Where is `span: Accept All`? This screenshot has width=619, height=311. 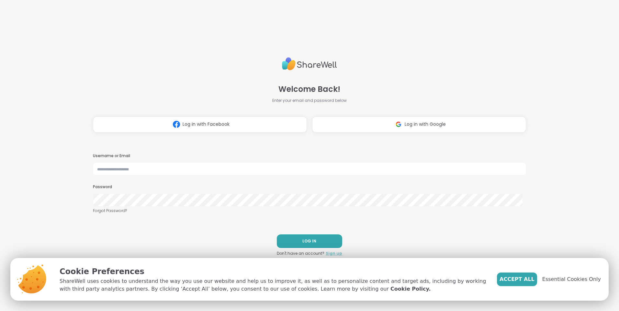
span: Accept All is located at coordinates (517, 280).